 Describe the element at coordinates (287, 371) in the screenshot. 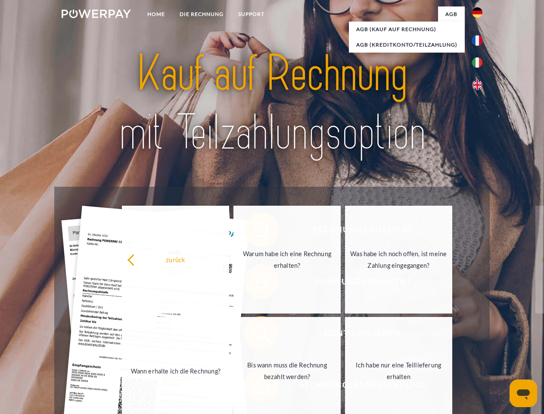

I see `div: Bis wann muss die Rechnung bezahlt werden?` at that location.